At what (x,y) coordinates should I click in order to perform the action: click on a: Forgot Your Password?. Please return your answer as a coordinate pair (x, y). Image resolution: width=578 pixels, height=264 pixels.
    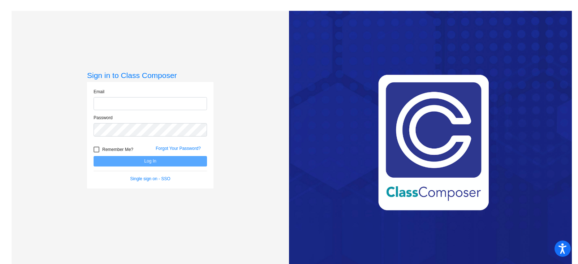
    Looking at the image, I should click on (178, 148).